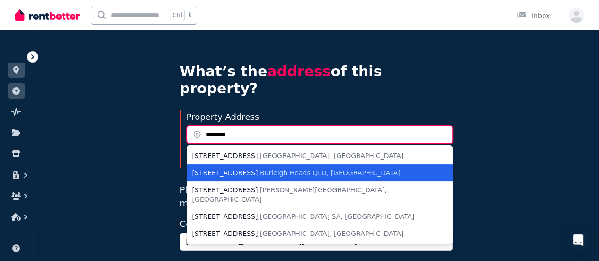 Image resolution: width=599 pixels, height=261 pixels. Describe the element at coordinates (47, 15) in the screenshot. I see `img: RentBetter` at that location.